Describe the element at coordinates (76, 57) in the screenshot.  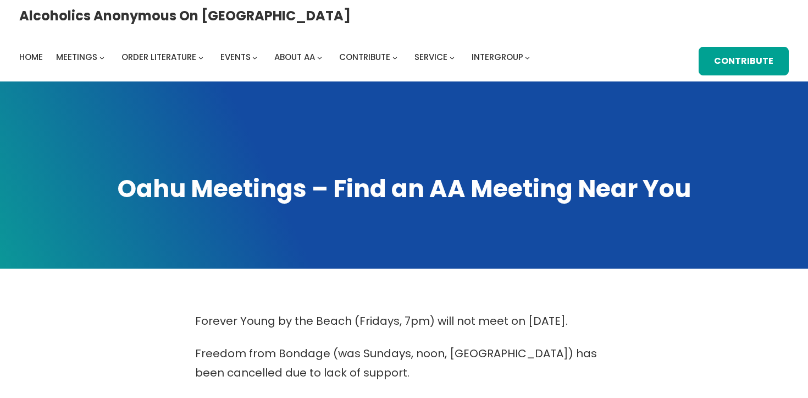
I see `span: Meetings` at that location.